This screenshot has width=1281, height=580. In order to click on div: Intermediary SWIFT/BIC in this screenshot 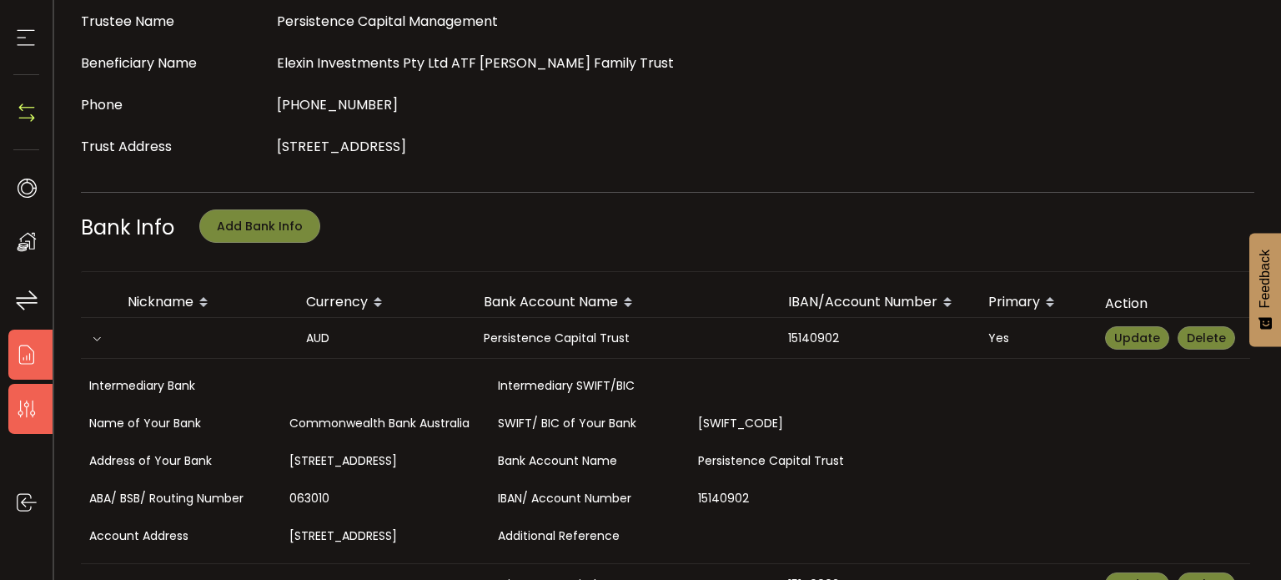, I will do `click(590, 385)`.